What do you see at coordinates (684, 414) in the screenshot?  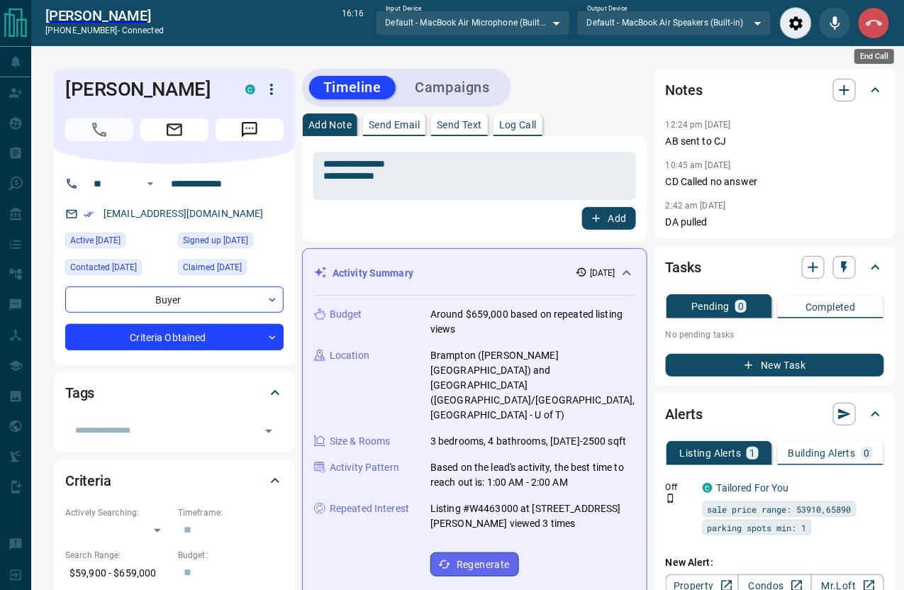 I see `h2: Alerts` at bounding box center [684, 414].